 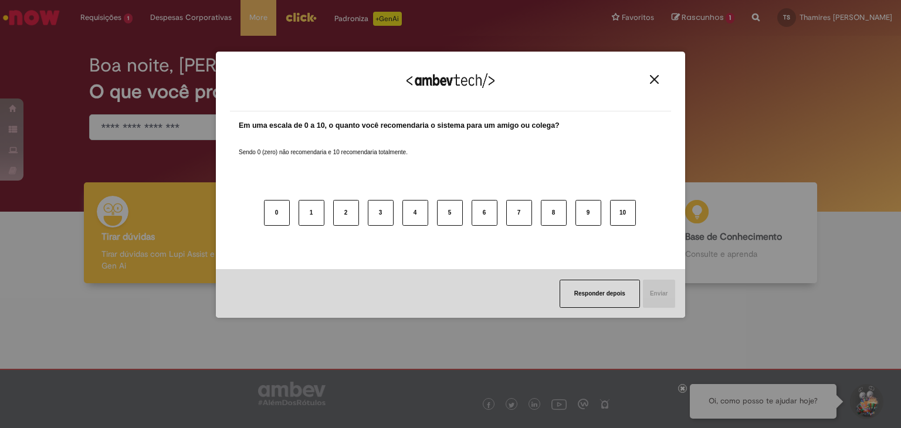 What do you see at coordinates (277, 213) in the screenshot?
I see `button: 0` at bounding box center [277, 213].